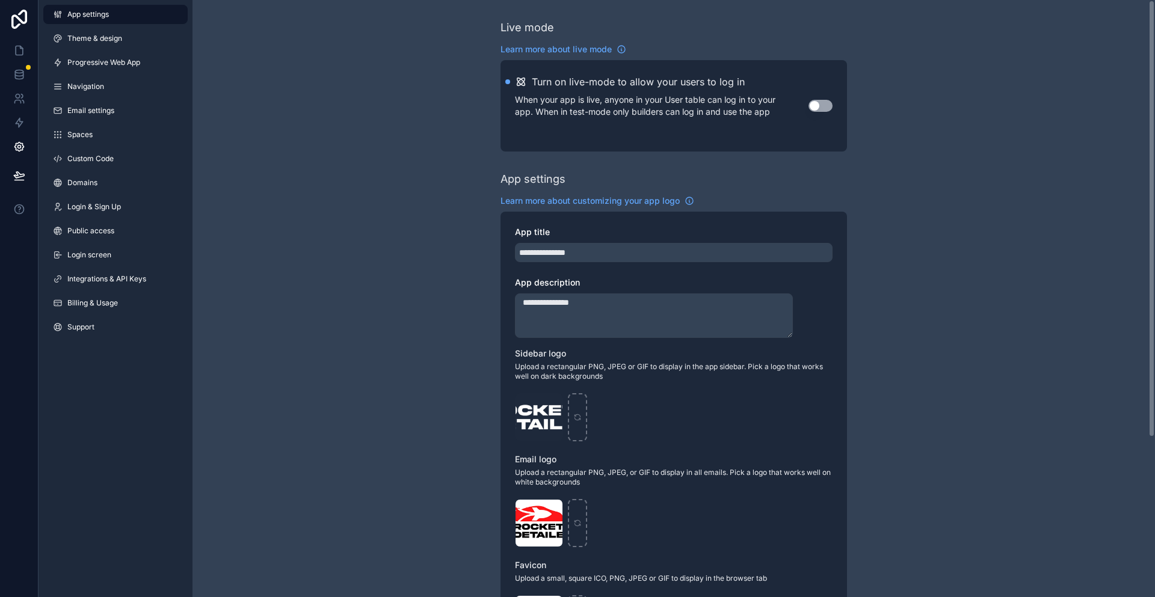 The height and width of the screenshot is (597, 1155). Describe the element at coordinates (116, 255) in the screenshot. I see `a: Login screen` at that location.